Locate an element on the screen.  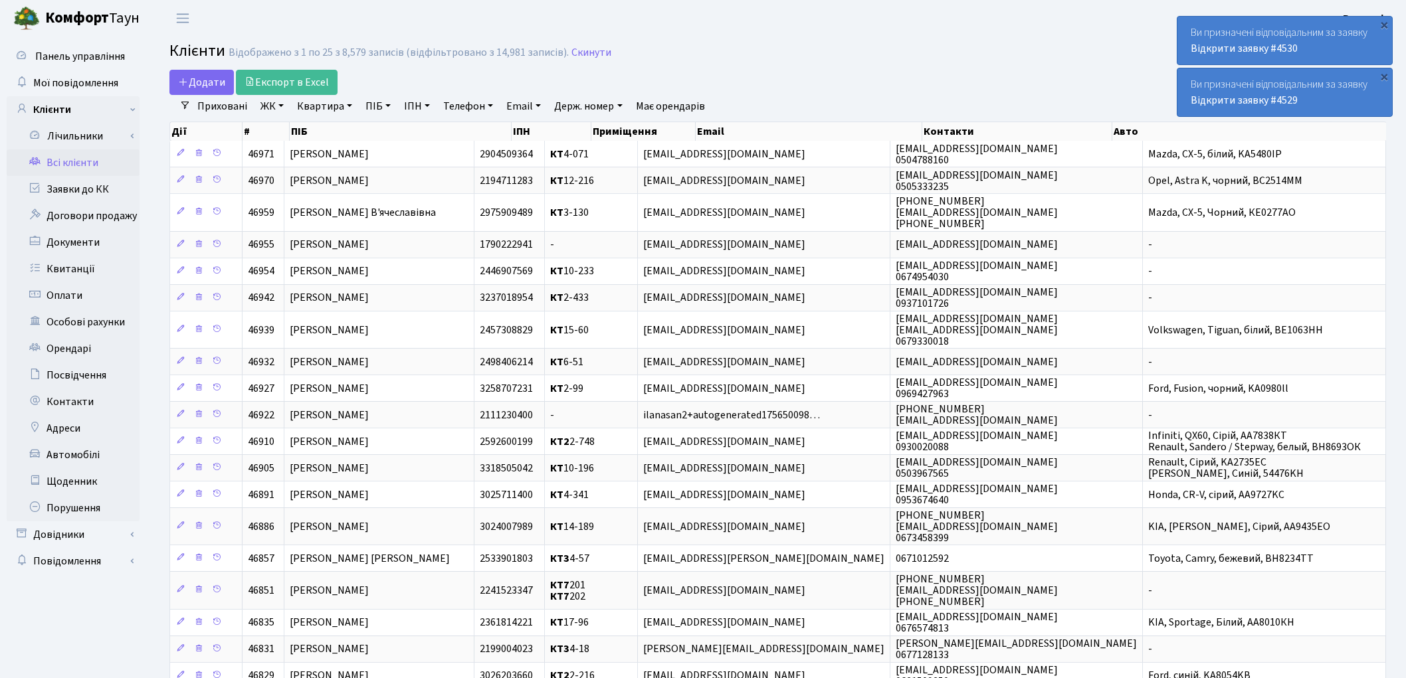
a: Експорт в Excel is located at coordinates (286, 82).